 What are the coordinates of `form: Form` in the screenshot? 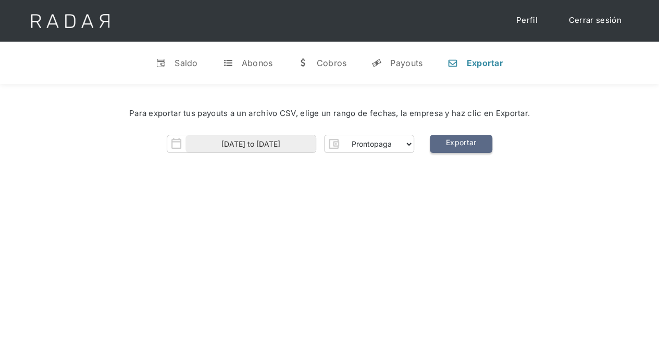 It's located at (290, 144).